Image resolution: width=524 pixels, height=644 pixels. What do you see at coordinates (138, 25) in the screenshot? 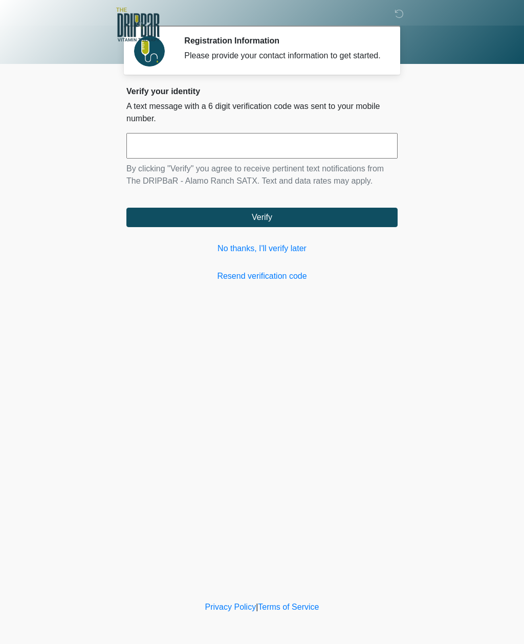
I see `img: The DRIPBaR - Alamo Ranch SATX Logo` at bounding box center [138, 25].